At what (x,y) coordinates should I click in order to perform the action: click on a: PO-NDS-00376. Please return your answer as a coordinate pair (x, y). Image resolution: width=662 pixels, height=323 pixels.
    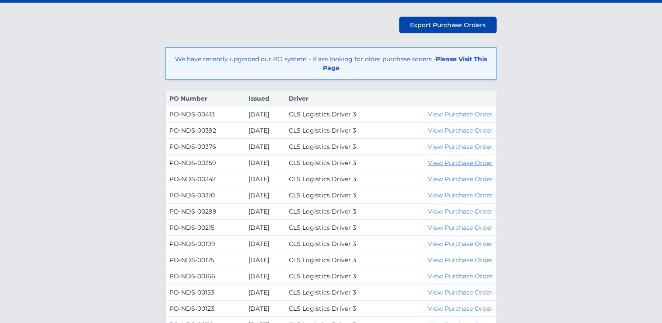
    Looking at the image, I should click on (193, 147).